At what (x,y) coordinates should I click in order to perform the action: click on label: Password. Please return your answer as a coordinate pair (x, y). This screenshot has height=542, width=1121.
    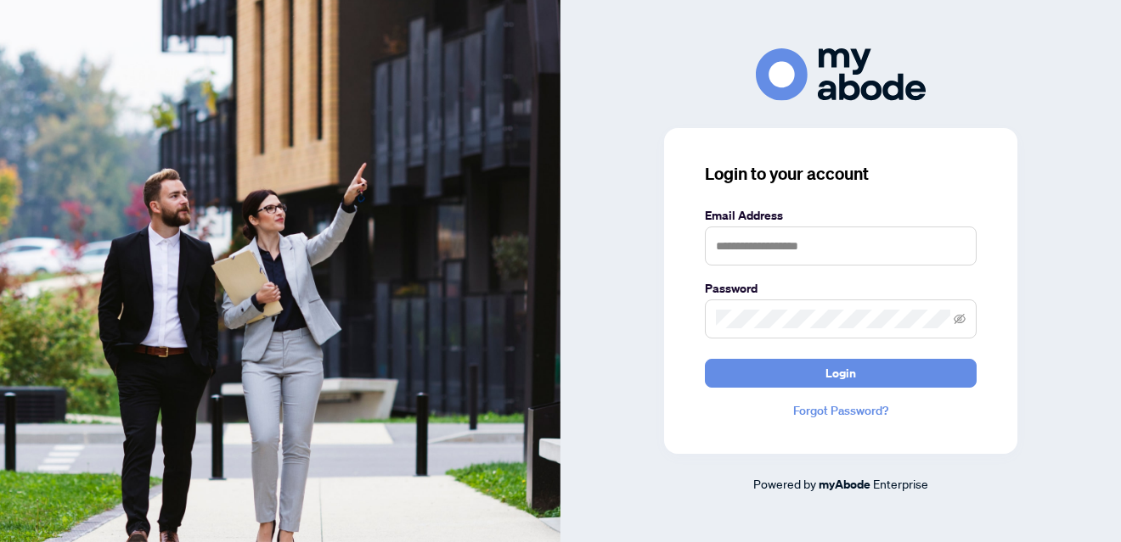
    Looking at the image, I should click on (840, 289).